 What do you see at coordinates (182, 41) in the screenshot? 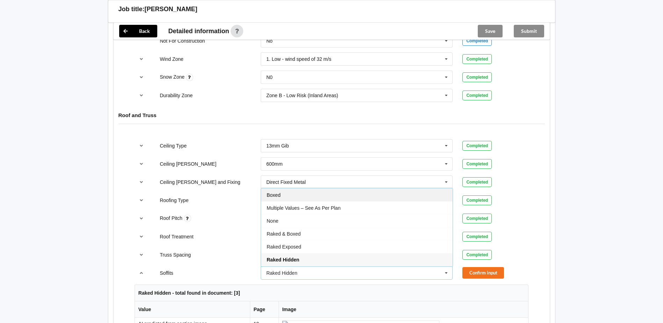
I see `label: Not For Construction` at bounding box center [182, 41].